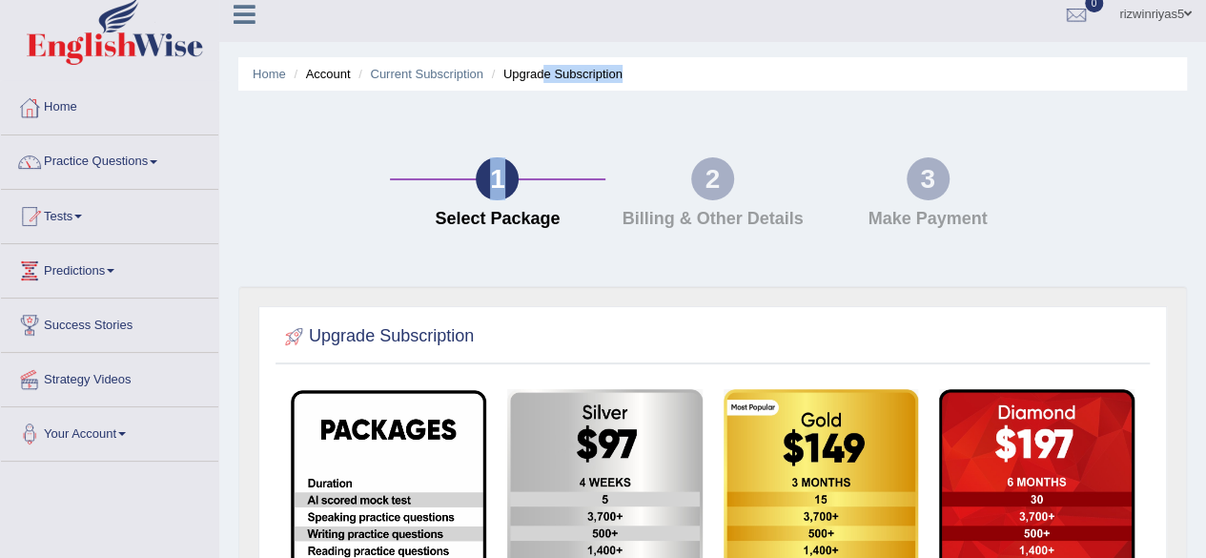 This screenshot has height=558, width=1206. What do you see at coordinates (110, 159) in the screenshot?
I see `a: Practice Questions` at bounding box center [110, 159].